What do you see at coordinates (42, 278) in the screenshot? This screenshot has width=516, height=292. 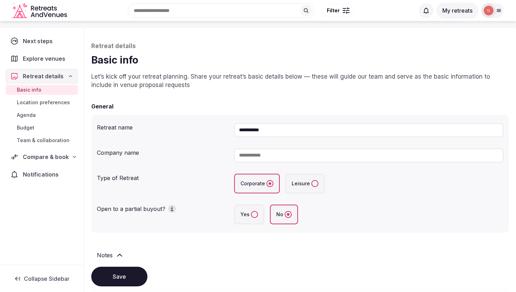 I see `button: Collapse Sidebar` at bounding box center [42, 278].